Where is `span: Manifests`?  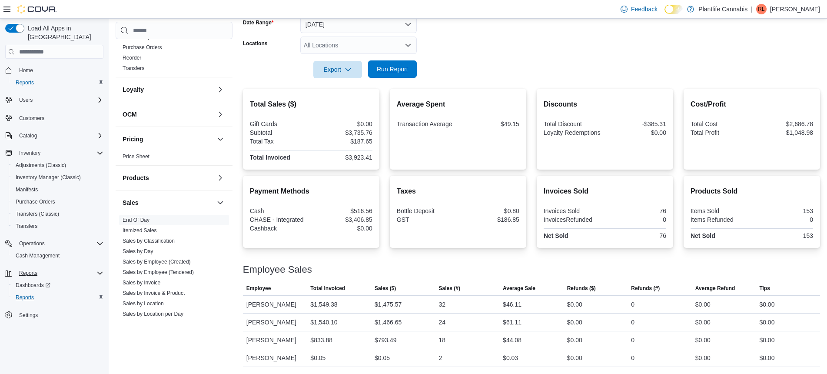 span: Manifests is located at coordinates (27, 190).